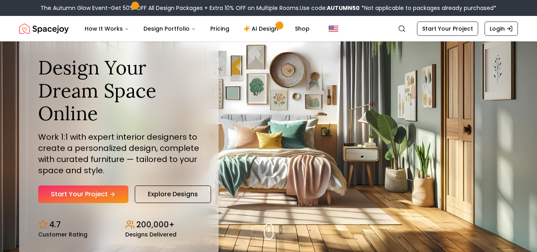  What do you see at coordinates (44, 29) in the screenshot?
I see `img: Spacejoy Logo` at bounding box center [44, 29].